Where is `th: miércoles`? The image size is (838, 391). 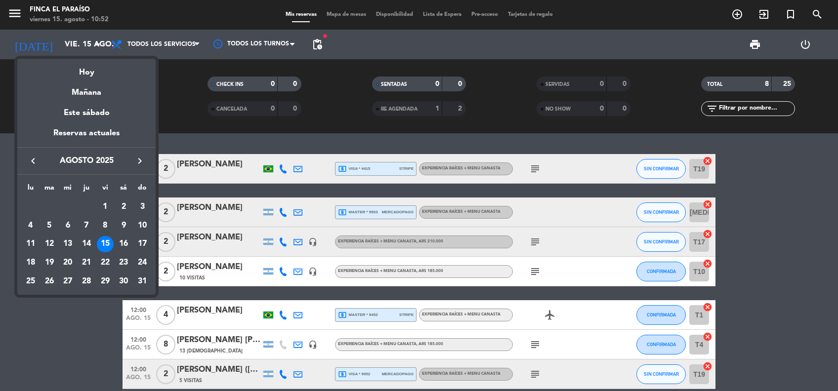 th: miércoles is located at coordinates (68, 190).